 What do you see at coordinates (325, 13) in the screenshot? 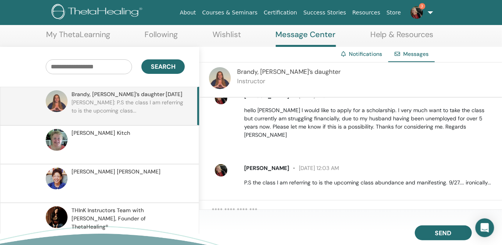
I see `a: Success Stories` at bounding box center [325, 13].